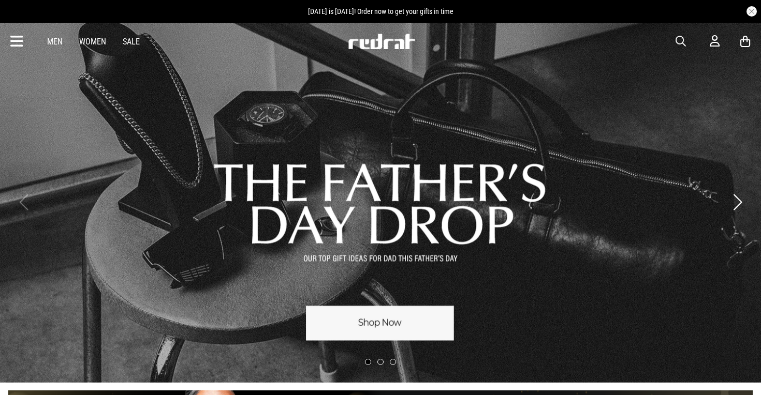 The width and height of the screenshot is (761, 395). What do you see at coordinates (55, 41) in the screenshot?
I see `a: Men` at bounding box center [55, 41].